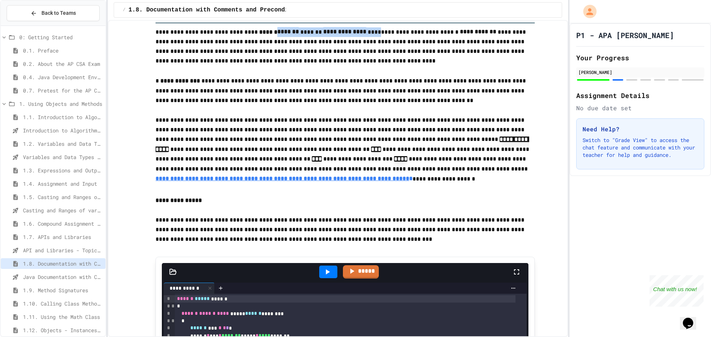 This screenshot has height=337, width=711. What do you see at coordinates (63, 277) in the screenshot?
I see `span: Java Documentation with Comments - Topic 1.8` at bounding box center [63, 277].